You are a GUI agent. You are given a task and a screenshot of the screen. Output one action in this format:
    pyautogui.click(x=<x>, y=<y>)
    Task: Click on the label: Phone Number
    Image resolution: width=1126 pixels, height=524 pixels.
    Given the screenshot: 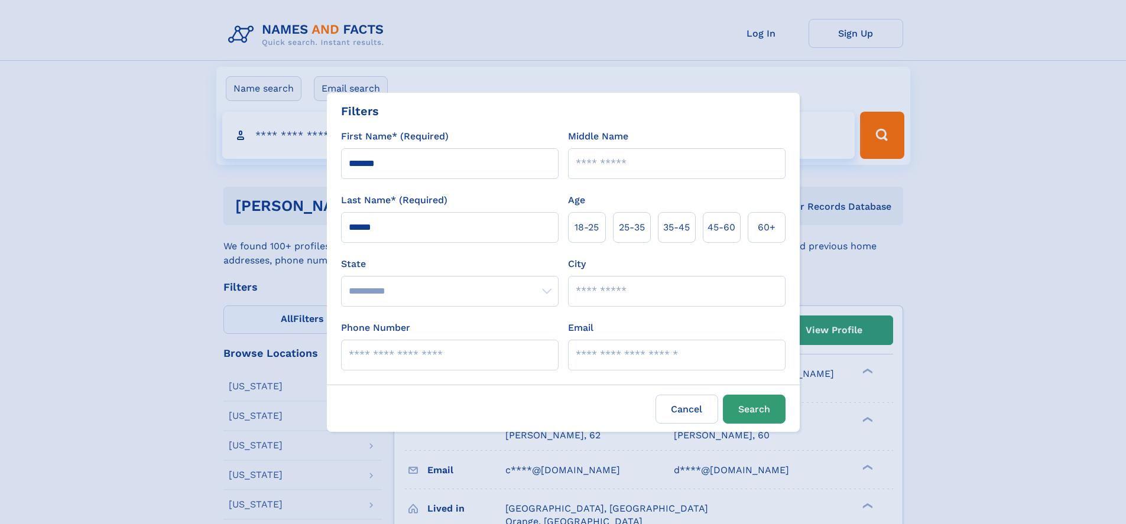 What is the action you would take?
    pyautogui.click(x=375, y=328)
    